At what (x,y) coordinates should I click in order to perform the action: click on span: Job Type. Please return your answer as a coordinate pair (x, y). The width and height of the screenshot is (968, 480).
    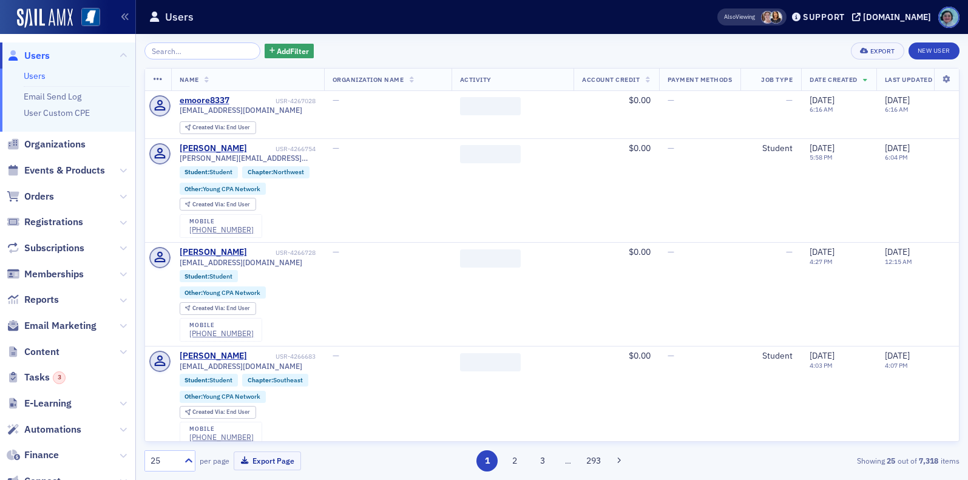
    Looking at the image, I should click on (777, 80).